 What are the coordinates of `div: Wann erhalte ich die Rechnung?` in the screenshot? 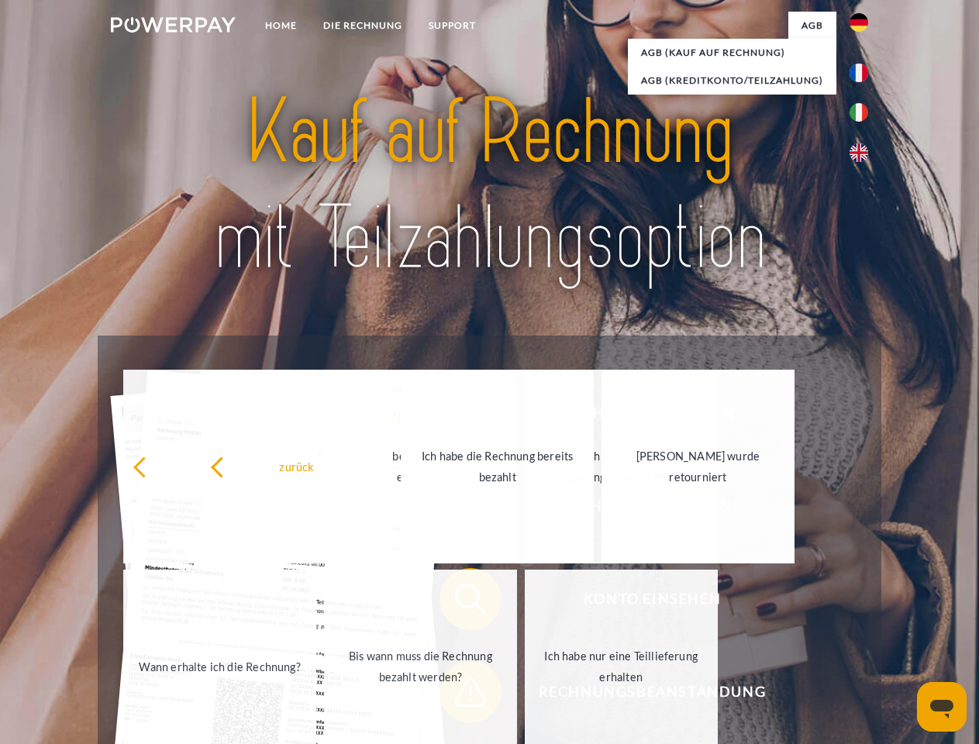 It's located at (219, 666).